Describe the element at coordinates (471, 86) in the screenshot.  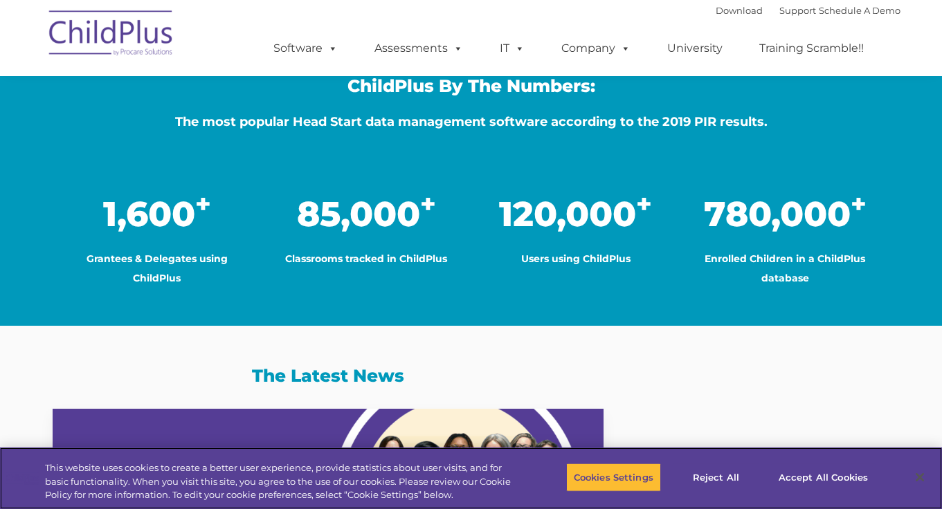
I see `span: ChildPlus By The Numbers:` at that location.